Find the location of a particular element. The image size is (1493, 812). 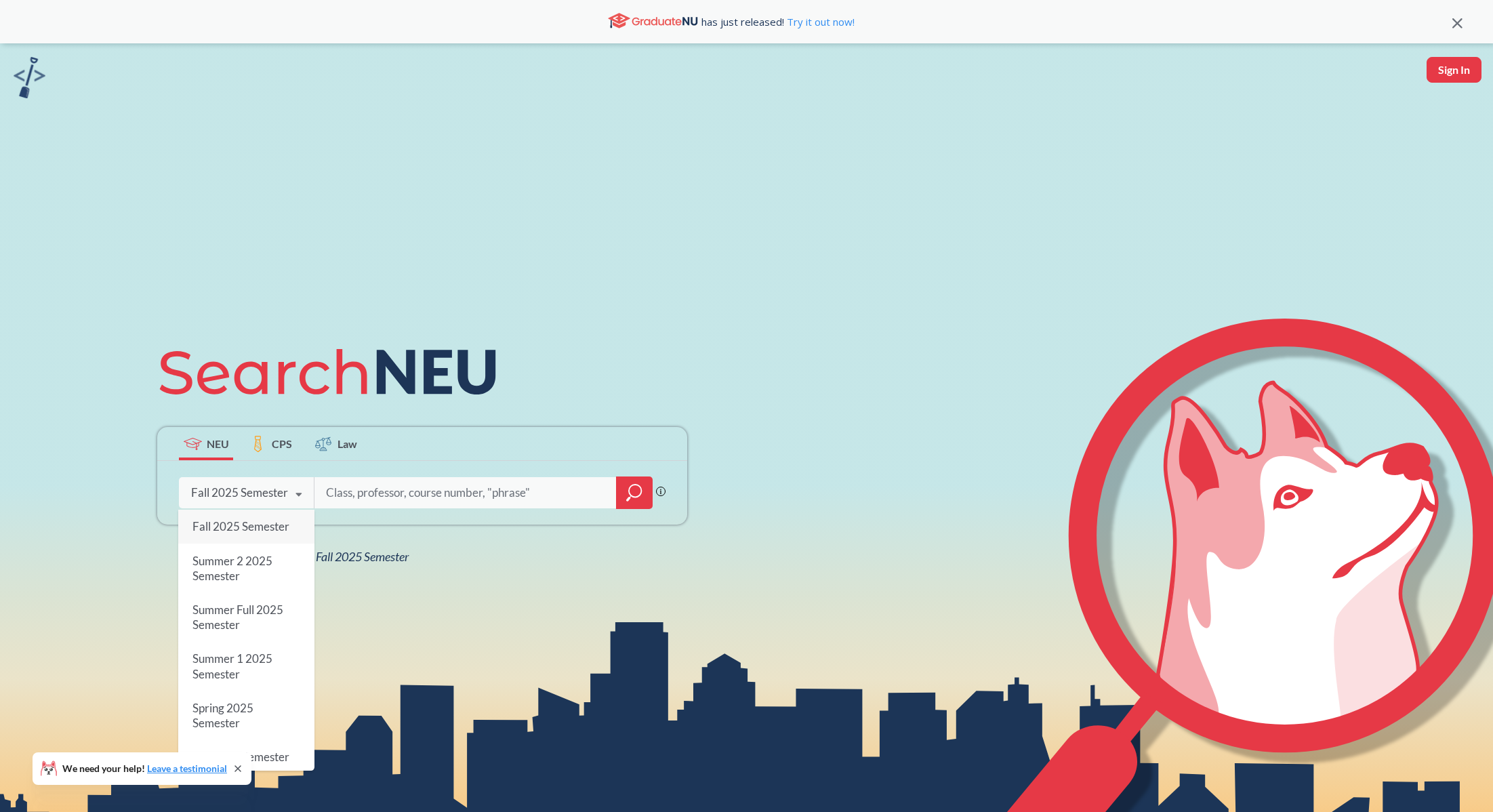

div: Fall 2025 Semester is located at coordinates (240, 493).